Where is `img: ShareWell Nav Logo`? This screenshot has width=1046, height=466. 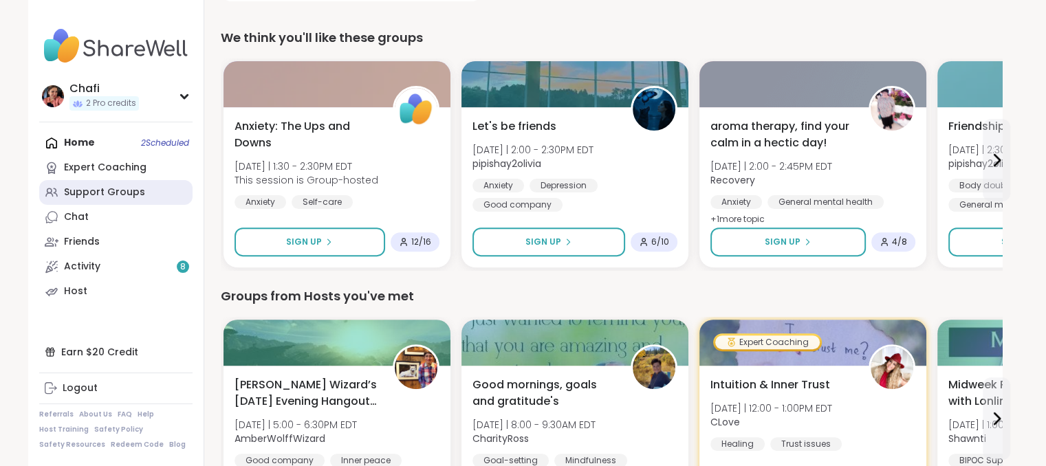
img: ShareWell Nav Logo is located at coordinates (115, 46).